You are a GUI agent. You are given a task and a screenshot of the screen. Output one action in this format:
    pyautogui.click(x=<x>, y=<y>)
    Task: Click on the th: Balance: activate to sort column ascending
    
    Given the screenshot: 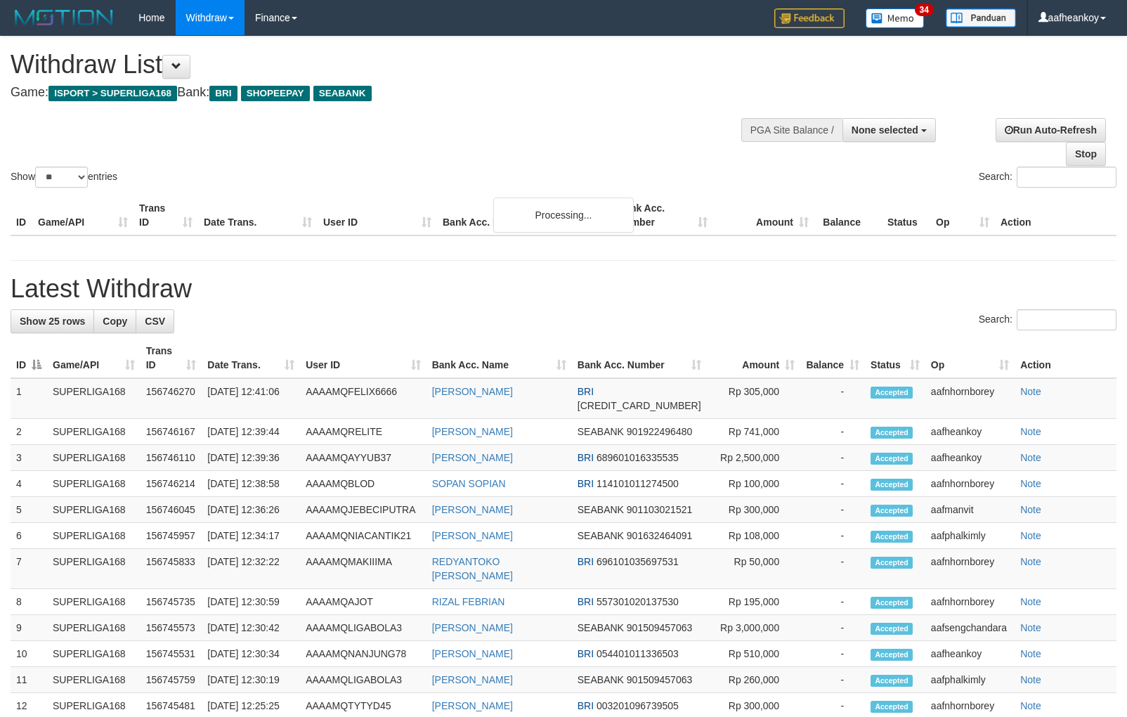 What is the action you would take?
    pyautogui.click(x=833, y=358)
    